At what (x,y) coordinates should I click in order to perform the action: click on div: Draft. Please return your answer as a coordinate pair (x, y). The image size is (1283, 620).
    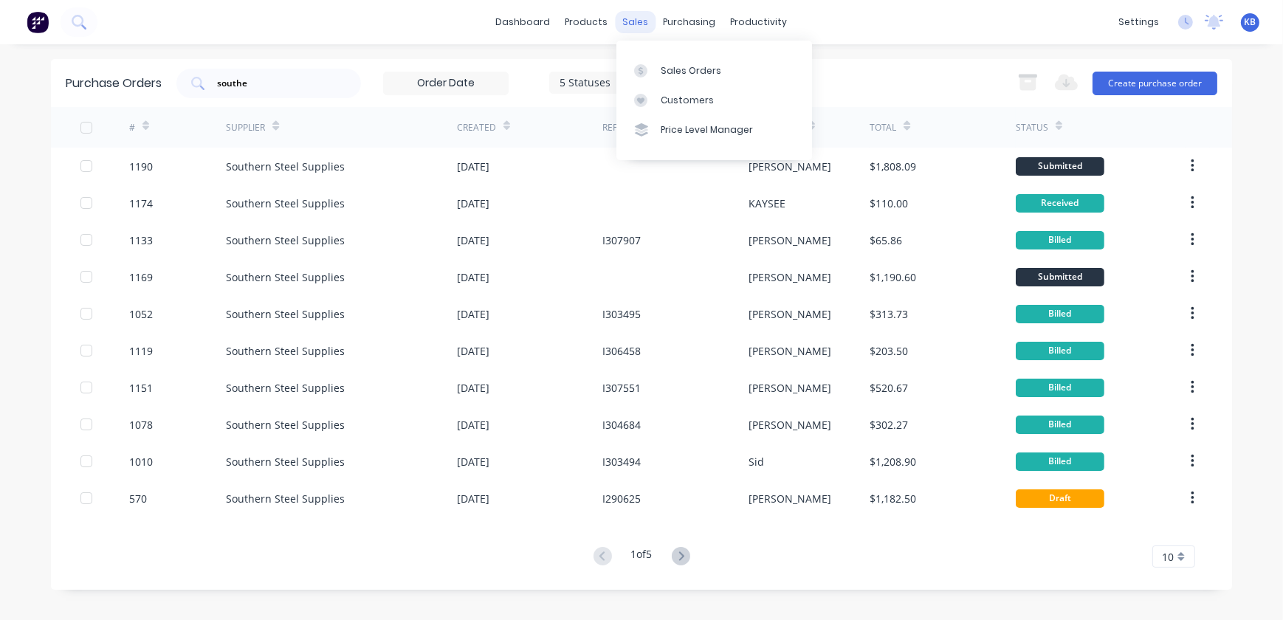
    Looking at the image, I should click on (1060, 498).